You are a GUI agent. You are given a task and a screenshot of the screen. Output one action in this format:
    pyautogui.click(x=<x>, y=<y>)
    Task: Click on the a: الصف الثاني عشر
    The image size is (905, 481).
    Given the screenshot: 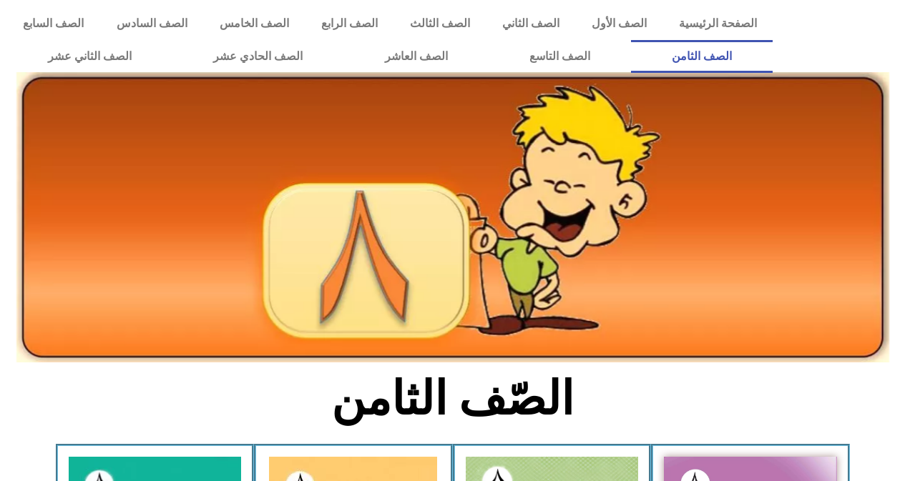 What is the action you would take?
    pyautogui.click(x=89, y=57)
    